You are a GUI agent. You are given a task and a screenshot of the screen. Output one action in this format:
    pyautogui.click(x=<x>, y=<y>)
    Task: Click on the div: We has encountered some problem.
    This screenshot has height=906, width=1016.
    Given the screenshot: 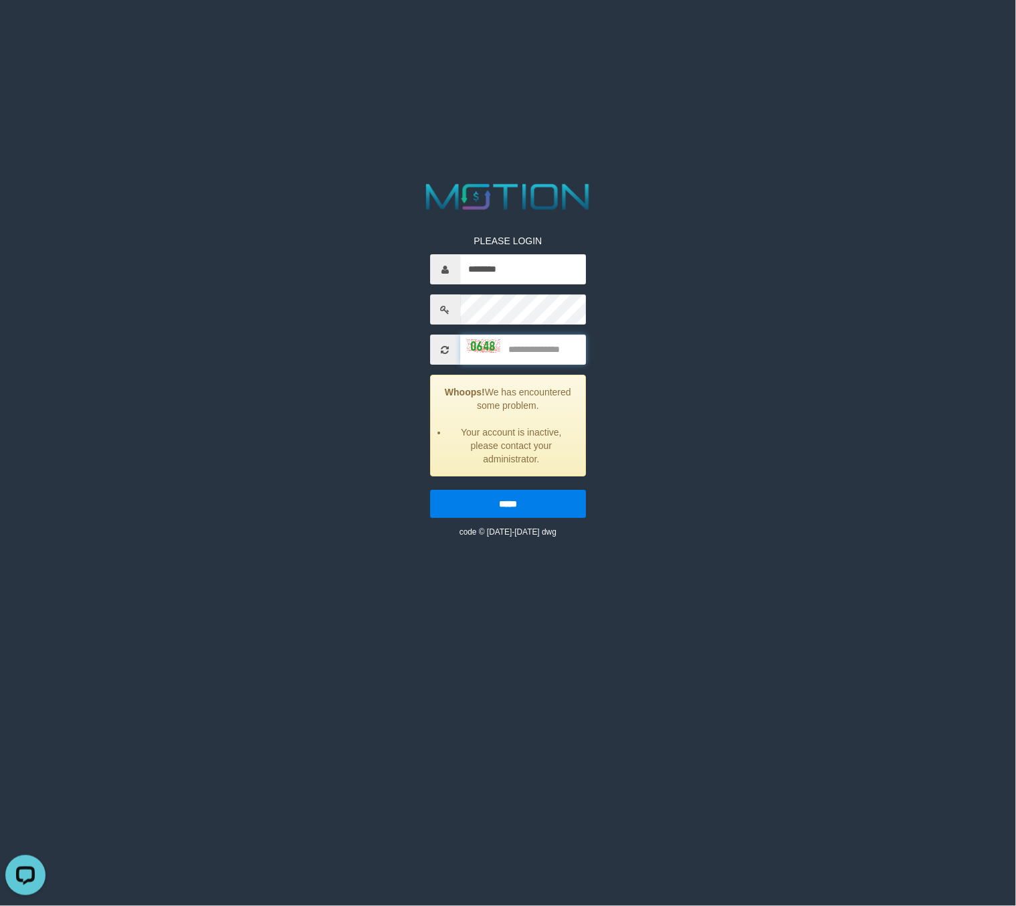 What is the action you would take?
    pyautogui.click(x=508, y=426)
    